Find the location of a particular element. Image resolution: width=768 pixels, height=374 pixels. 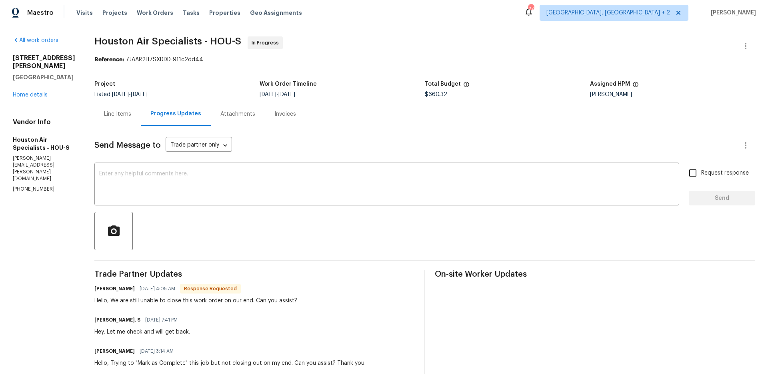

div: Attachments is located at coordinates (238, 114).